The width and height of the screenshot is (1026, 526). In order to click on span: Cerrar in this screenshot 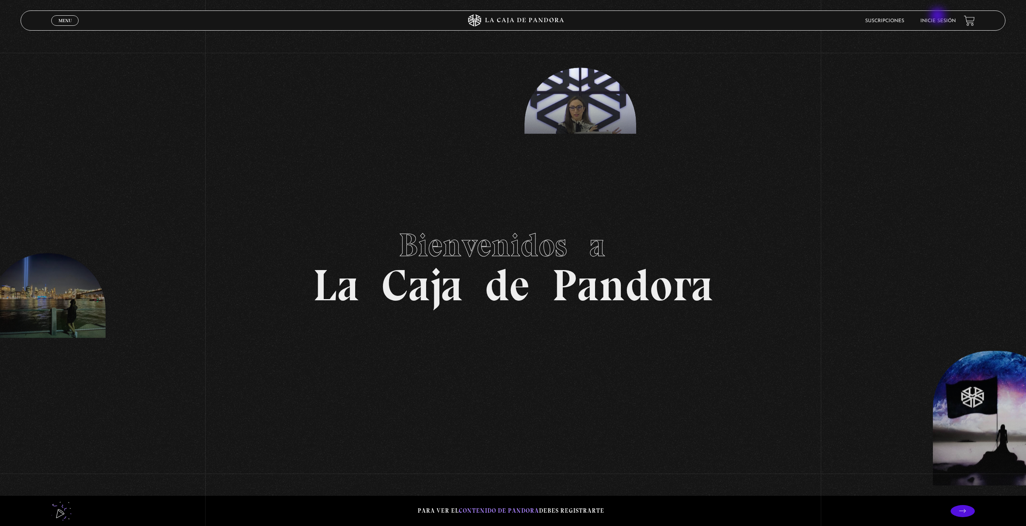, I will do `click(65, 28)`.